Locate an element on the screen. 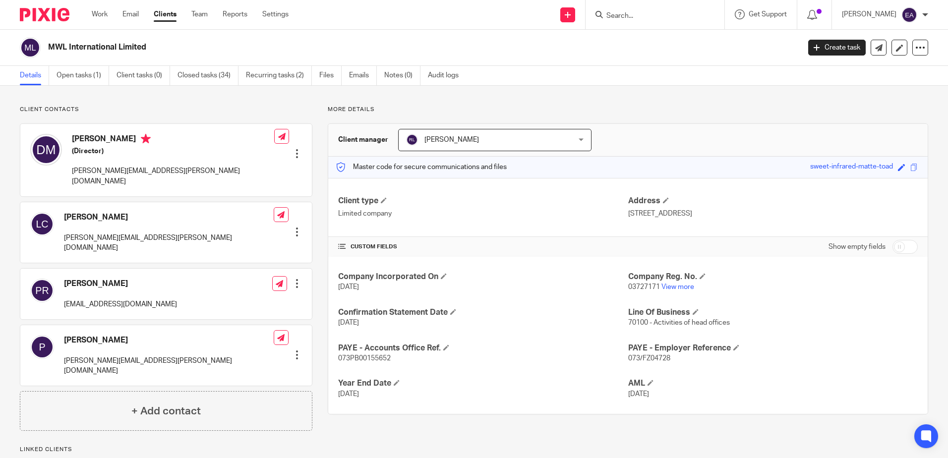 This screenshot has height=458, width=948. a: Emails is located at coordinates (363, 75).